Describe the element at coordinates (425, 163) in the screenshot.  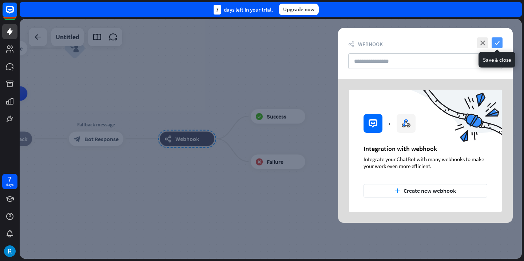
I see `div: Integrate your ChatBot with many webhooks to make your work even more efficient.` at that location.